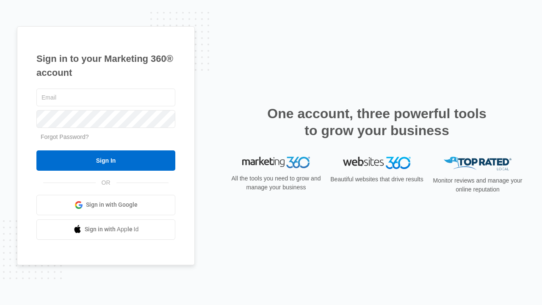  What do you see at coordinates (112, 204) in the screenshot?
I see `span: Sign in with Google` at bounding box center [112, 204].